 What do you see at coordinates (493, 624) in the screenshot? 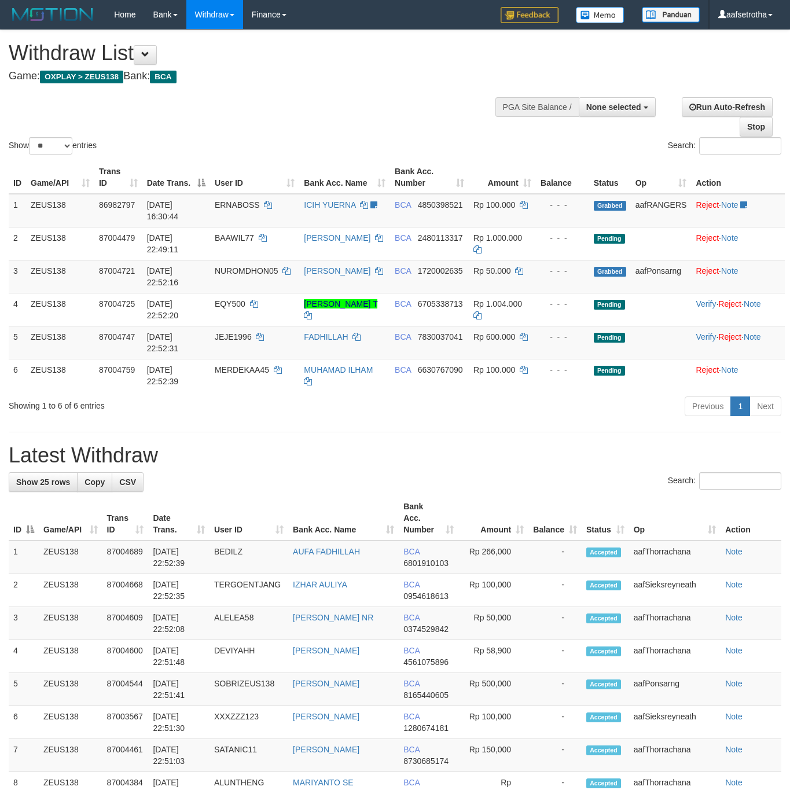
I see `td: Rp 50,000` at bounding box center [493, 624].